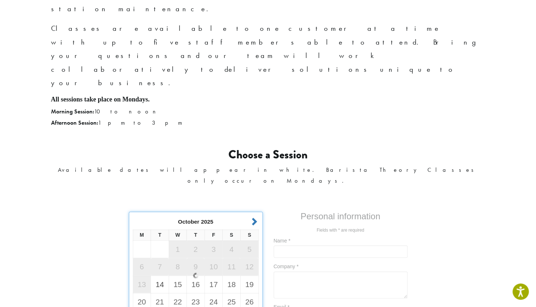  What do you see at coordinates (160, 266) in the screenshot?
I see `span: 7` at bounding box center [160, 266].